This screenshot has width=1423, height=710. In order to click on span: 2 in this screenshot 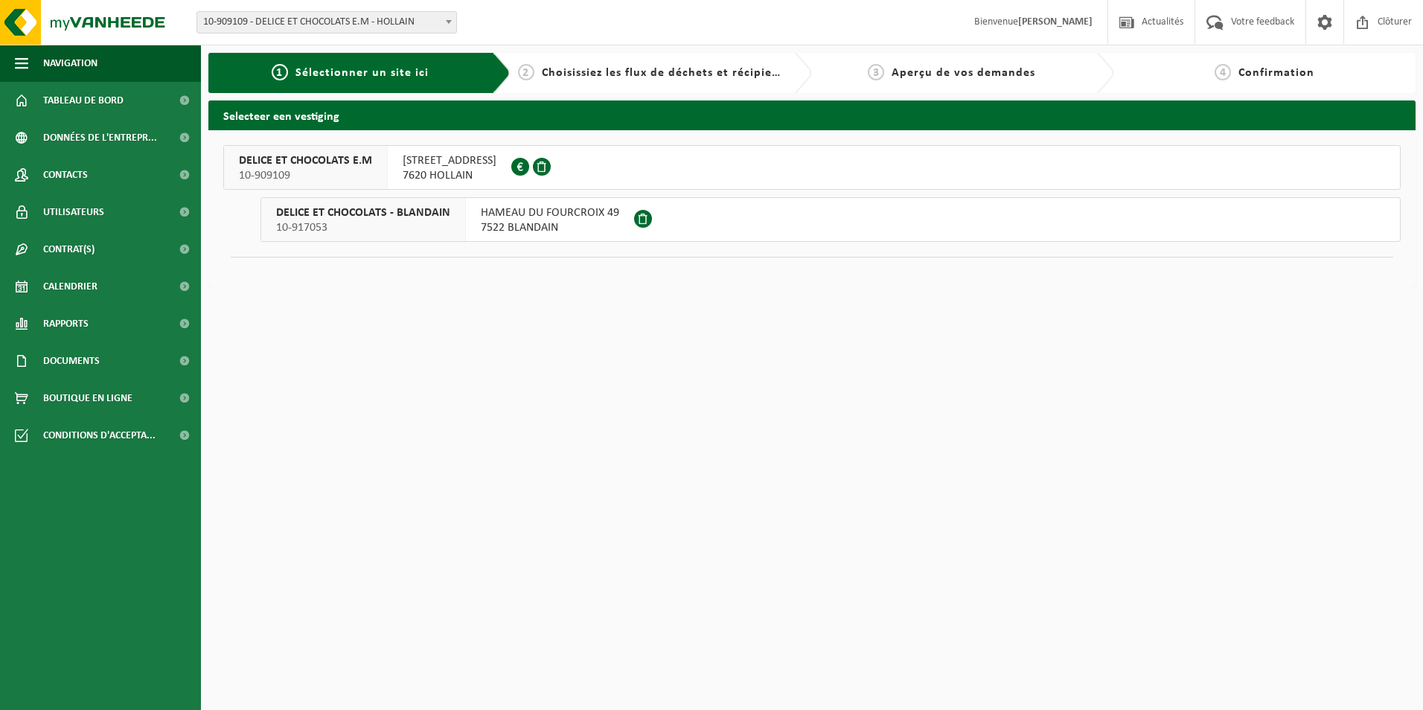, I will do `click(526, 72)`.